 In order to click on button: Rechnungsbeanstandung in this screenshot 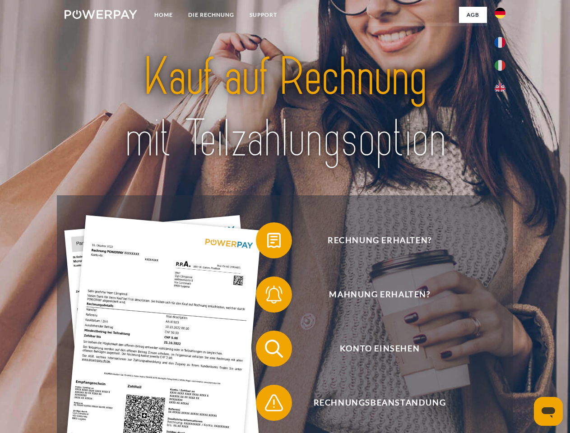, I will do `click(373, 403)`.